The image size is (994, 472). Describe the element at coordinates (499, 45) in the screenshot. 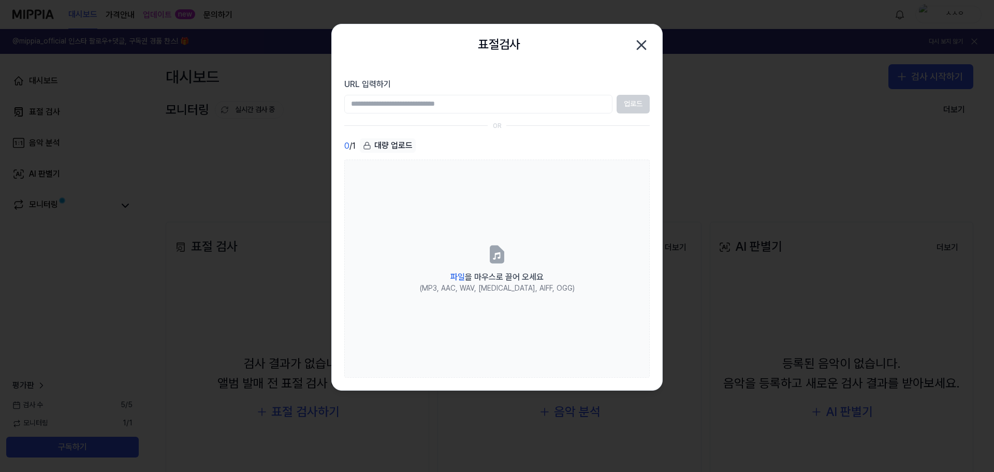

I see `h2: 표절검사` at that location.